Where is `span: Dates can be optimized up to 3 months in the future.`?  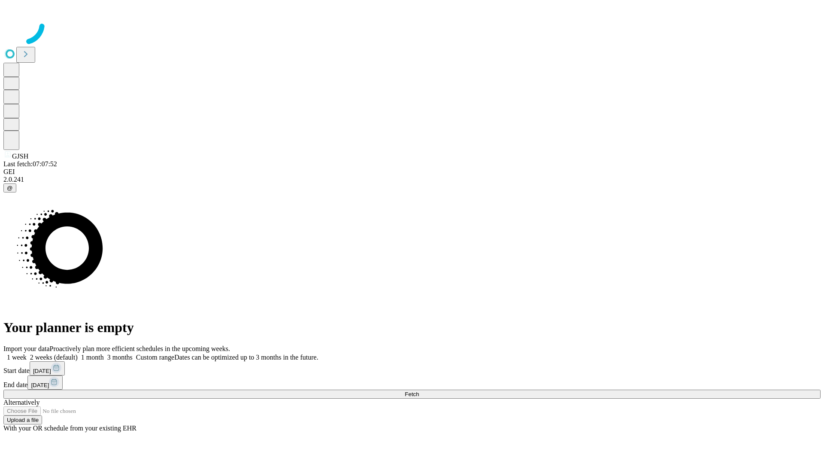
span: Dates can be optimized up to 3 months in the future. is located at coordinates (246, 357).